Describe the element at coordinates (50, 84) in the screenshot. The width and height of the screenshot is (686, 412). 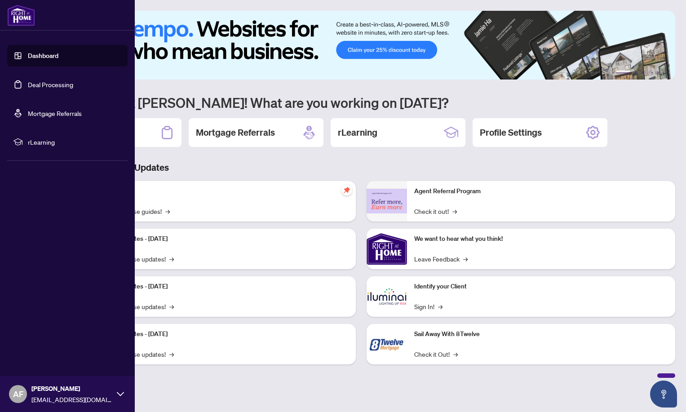
I see `a: Deal Processing` at that location.